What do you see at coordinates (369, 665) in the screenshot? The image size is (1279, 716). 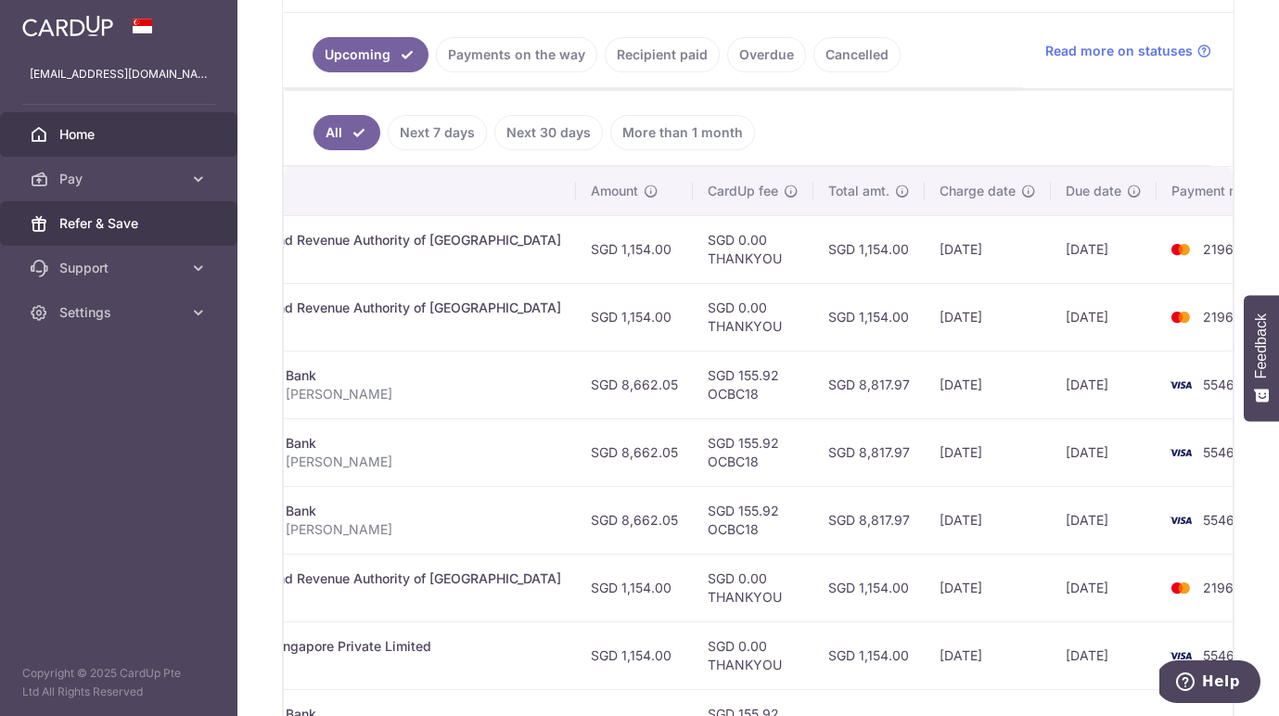 I see `p: L541895415` at bounding box center [369, 665].